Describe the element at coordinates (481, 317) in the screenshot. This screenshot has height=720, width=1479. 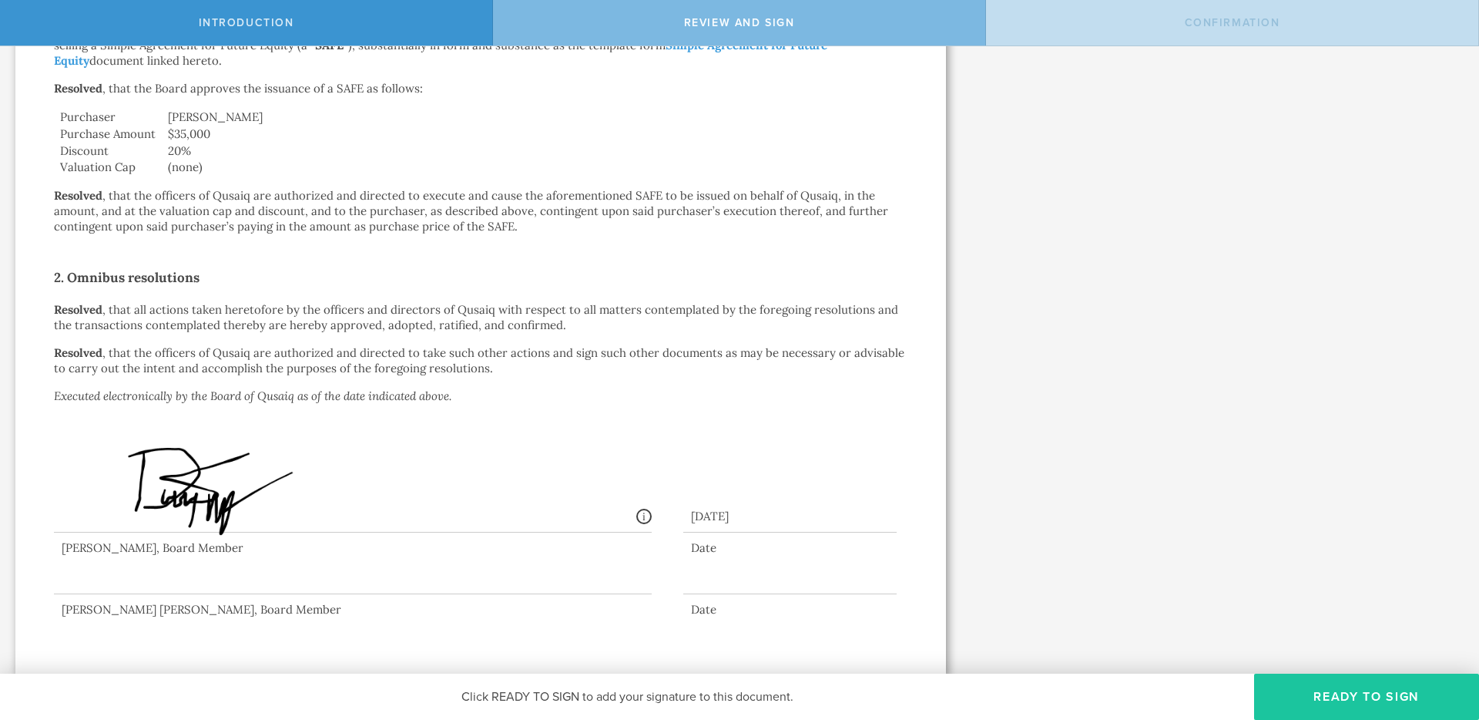
I see `p: , that all actions taken heretofore by the officers and directors of Qusaiq with respect to all m...` at that location.